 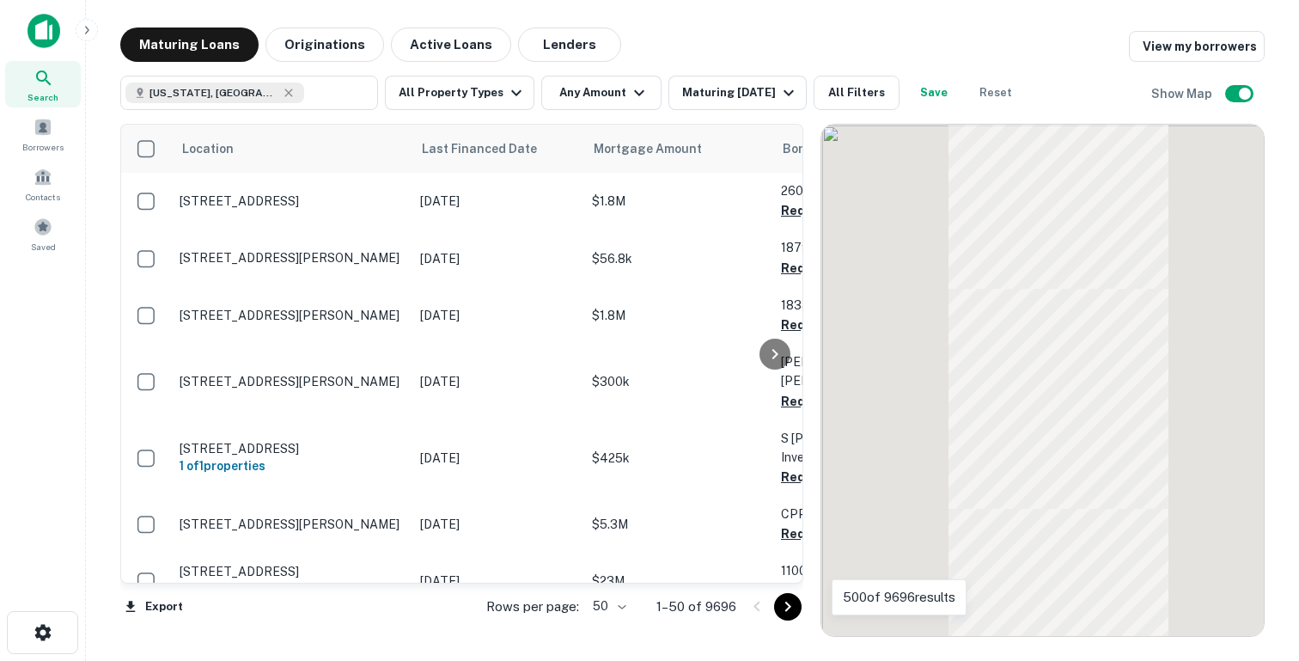 I want to click on div: Saved, so click(x=43, y=234).